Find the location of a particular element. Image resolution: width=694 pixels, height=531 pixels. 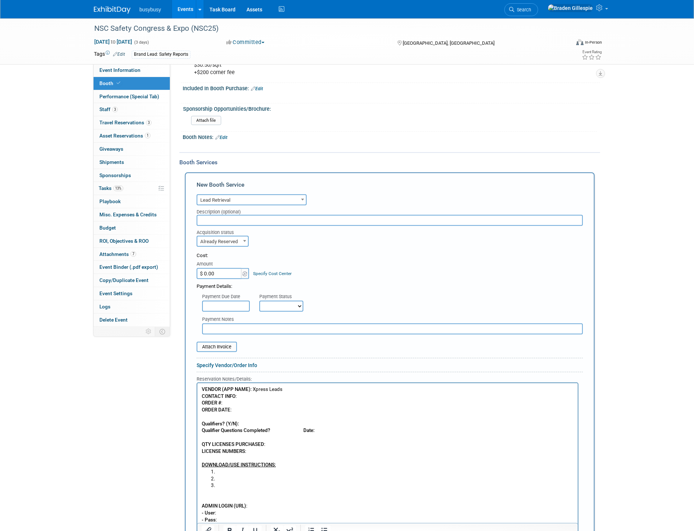

span: Event Information is located at coordinates (120, 70).